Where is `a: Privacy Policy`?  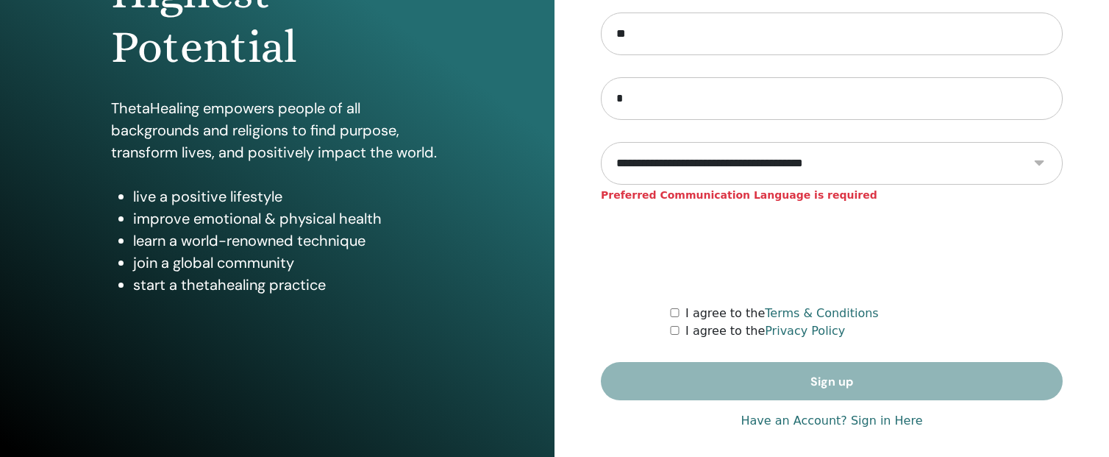 a: Privacy Policy is located at coordinates (804, 330).